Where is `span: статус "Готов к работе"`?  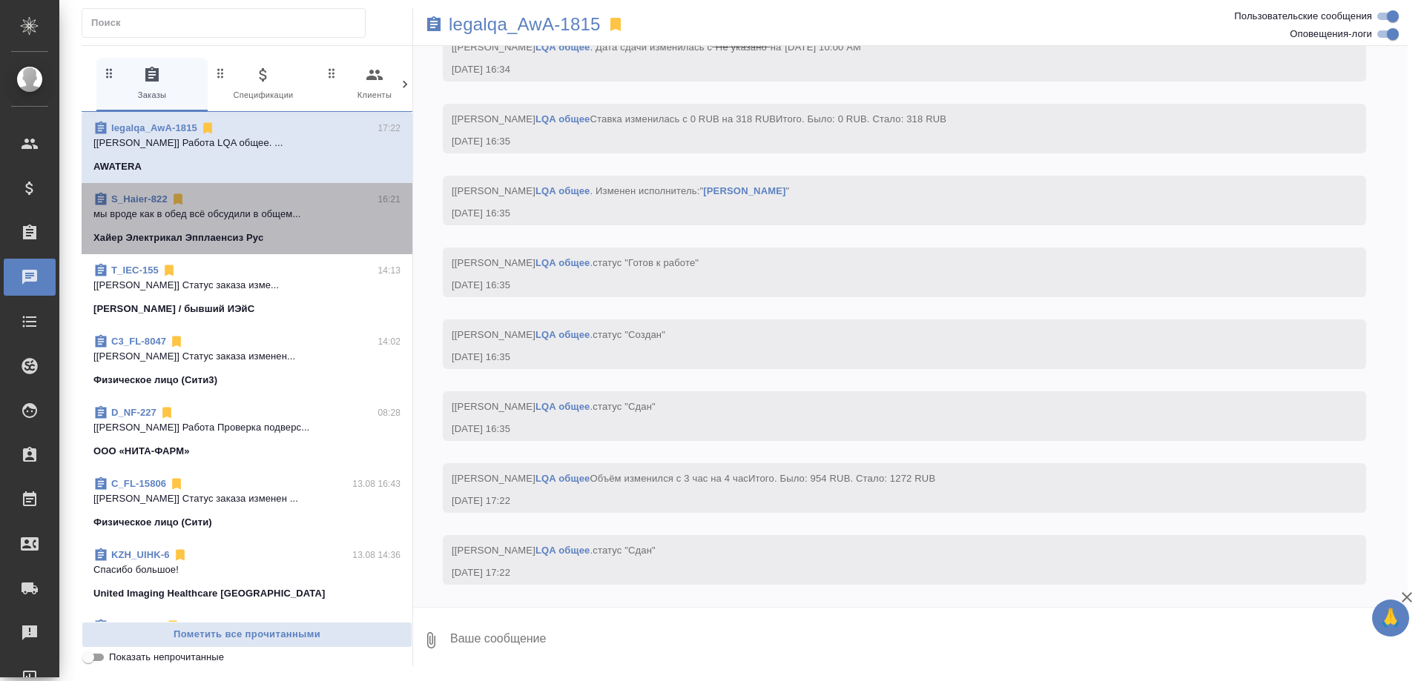
span: статус "Готов к работе" is located at coordinates (645, 262).